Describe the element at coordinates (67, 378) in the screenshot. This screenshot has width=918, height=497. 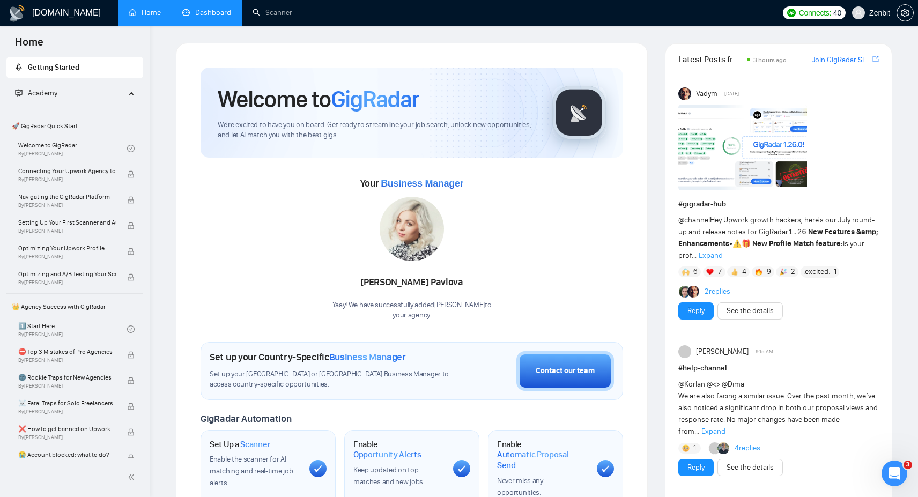
I see `span: 🌚 Rookie Traps for New Agencies` at that location.